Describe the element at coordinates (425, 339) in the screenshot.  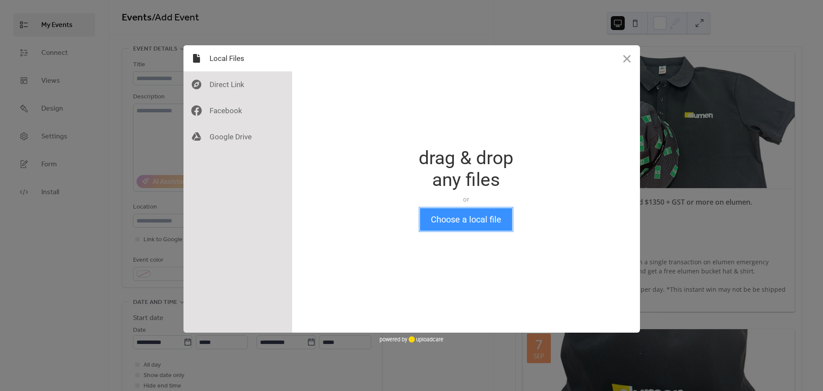
I see `a: uploadcare` at that location.